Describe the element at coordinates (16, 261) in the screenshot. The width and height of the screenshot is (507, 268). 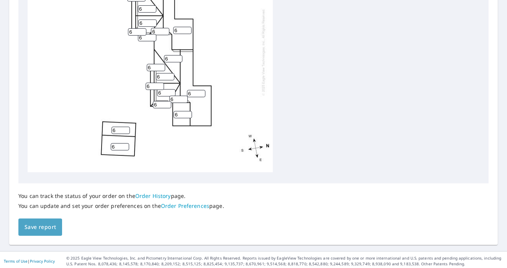
I see `a: Terms of Use` at that location.